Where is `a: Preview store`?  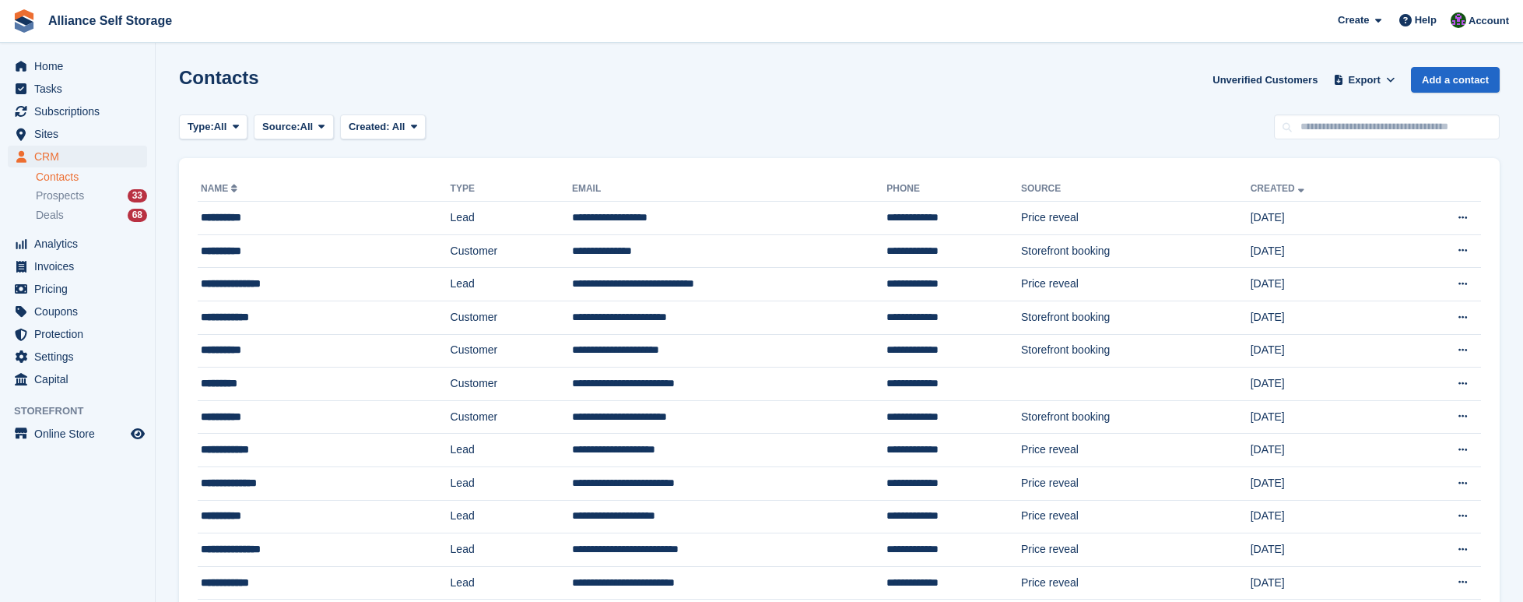 a: Preview store is located at coordinates (138, 433).